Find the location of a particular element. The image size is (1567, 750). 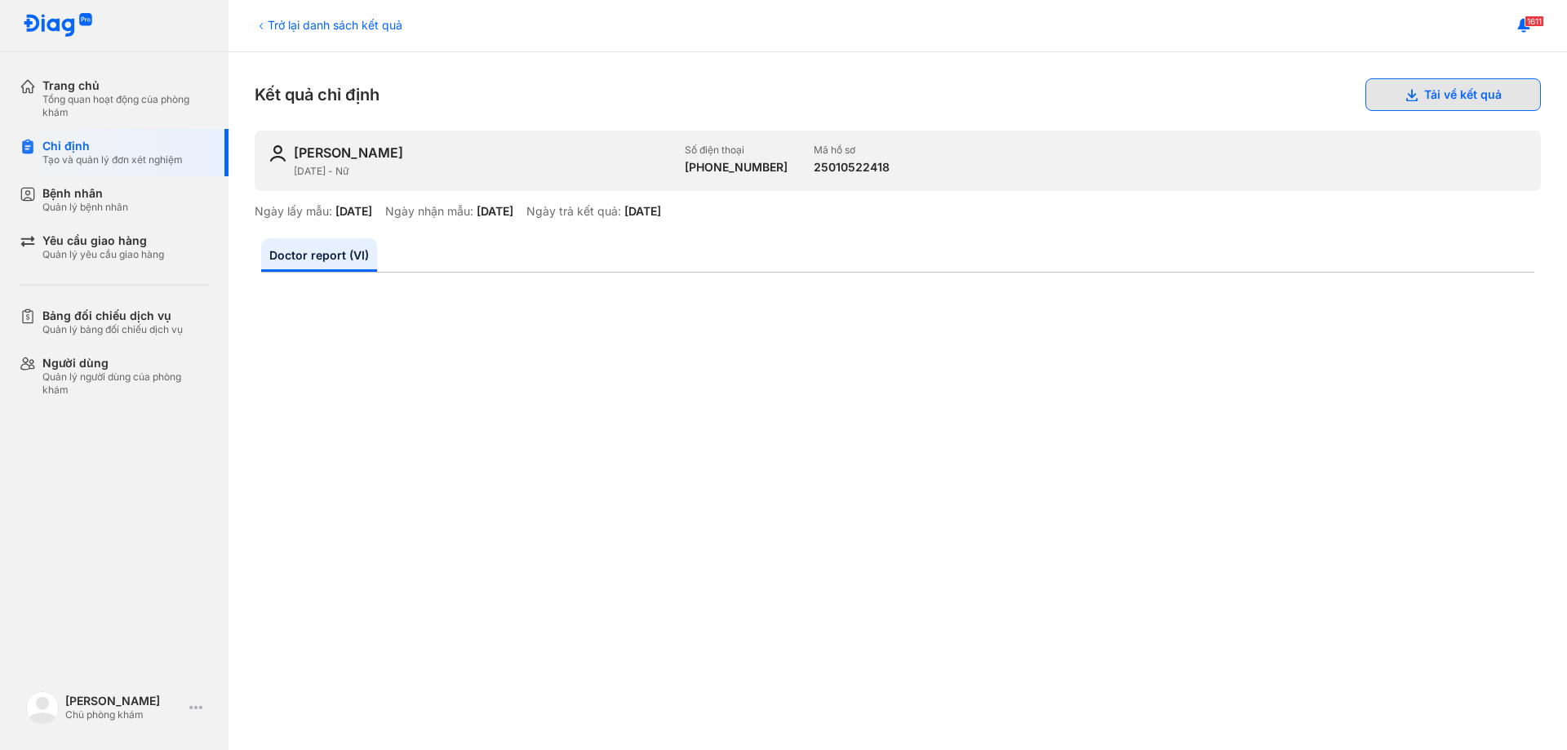

div: Quản lý yêu cầu giao hàng is located at coordinates (103, 255).